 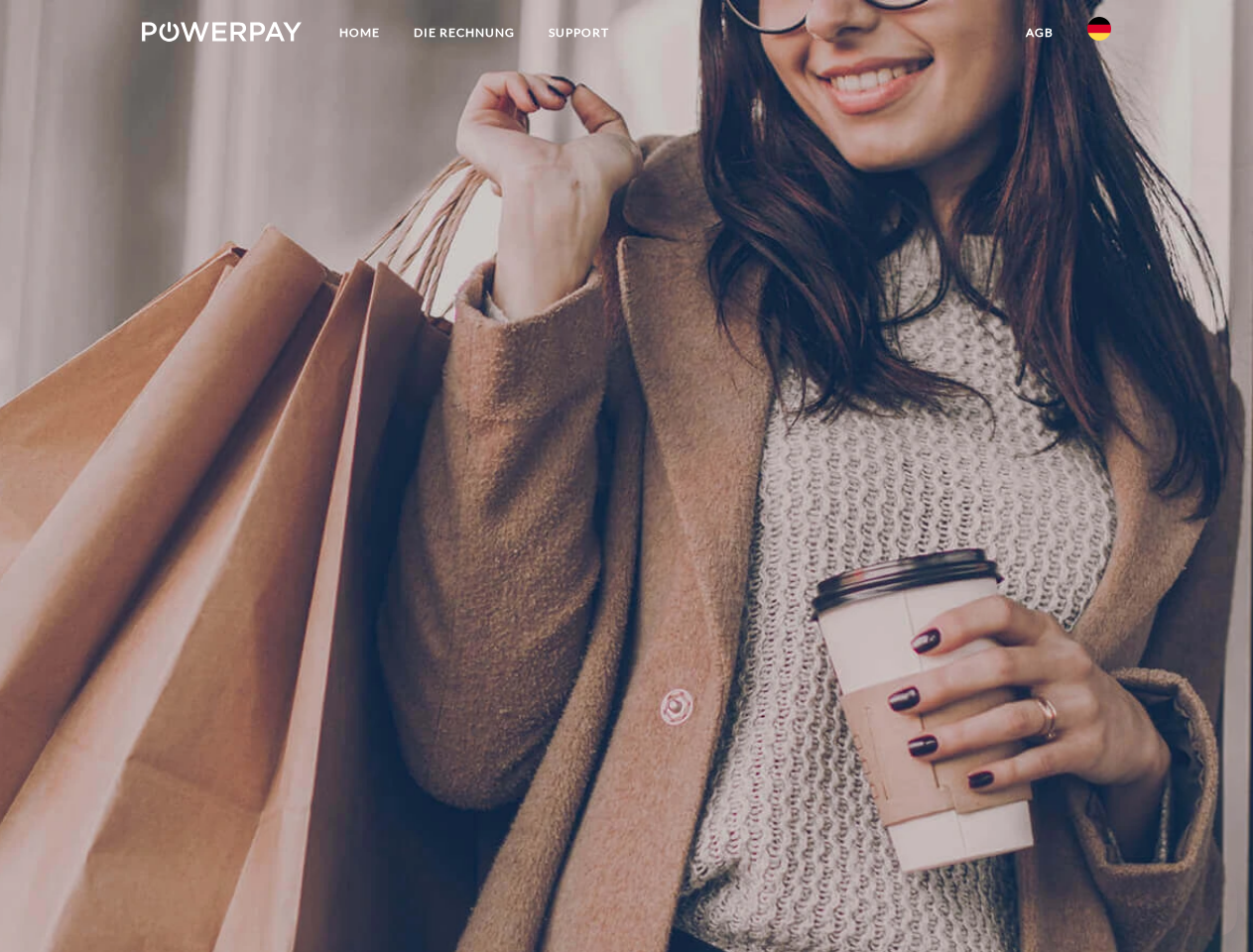 I want to click on a: SUPPORT, so click(x=578, y=33).